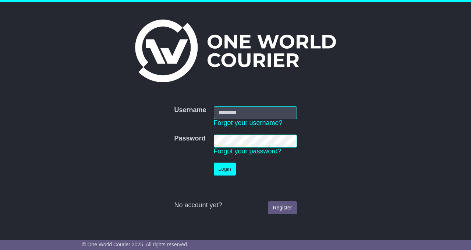  I want to click on img: One World, so click(236, 51).